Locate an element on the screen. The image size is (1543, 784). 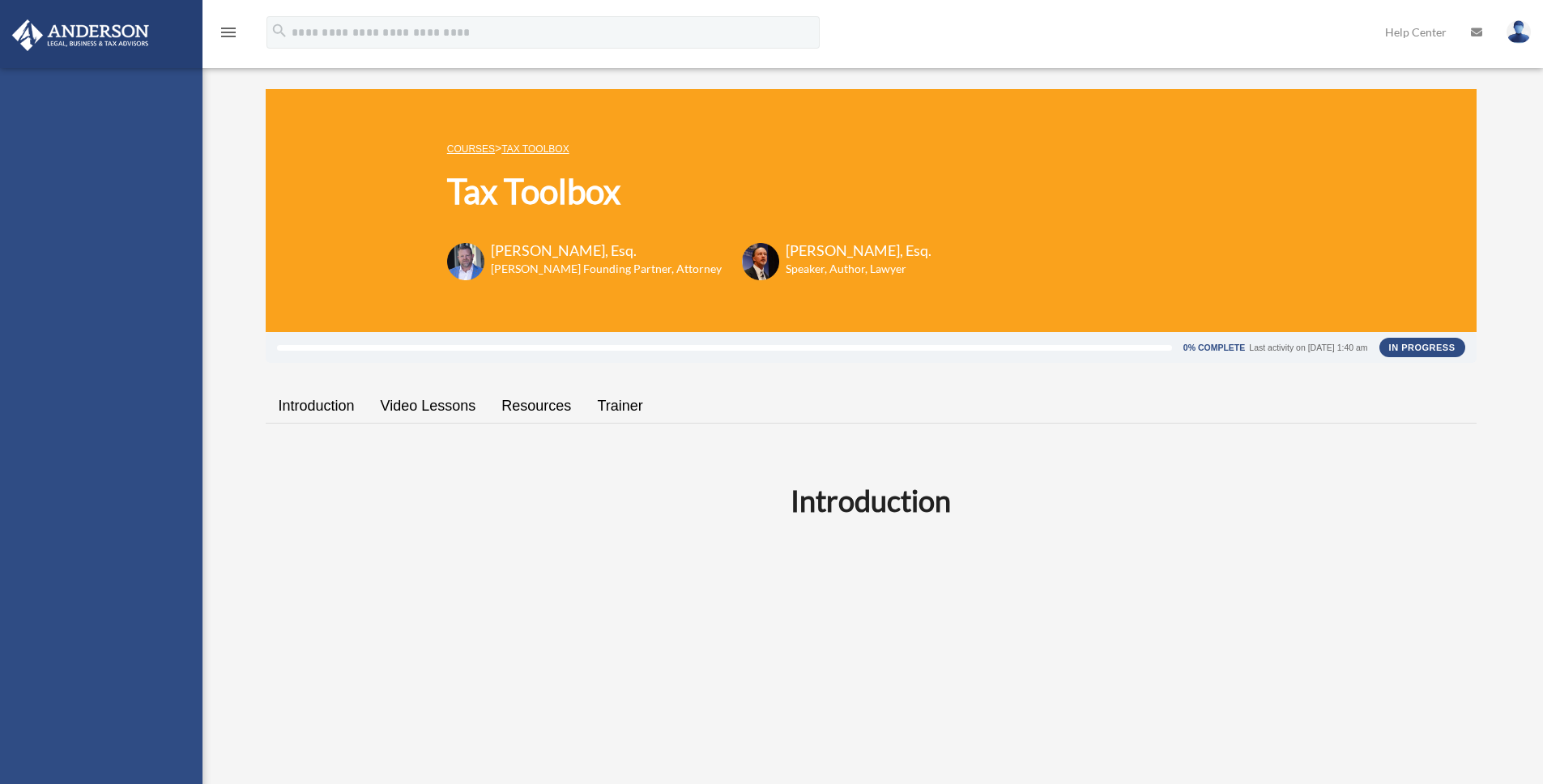
a: Video Lessons is located at coordinates (429, 405).